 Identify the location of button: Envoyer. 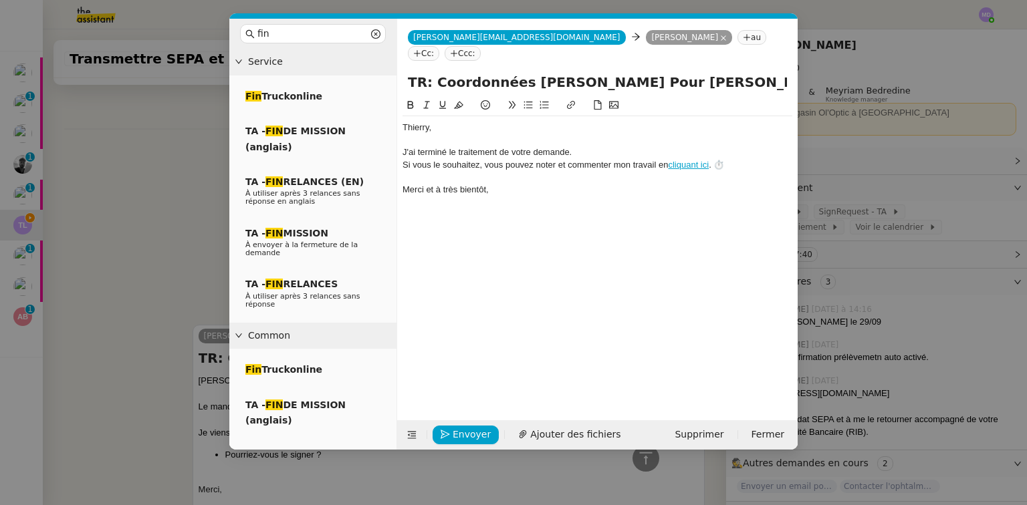
(465, 435).